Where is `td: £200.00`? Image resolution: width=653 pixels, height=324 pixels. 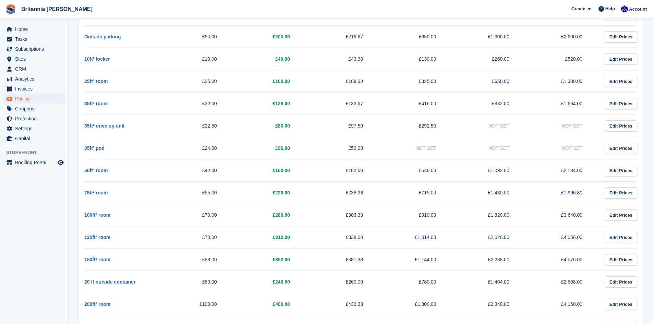 td: £200.00 is located at coordinates (267, 37).